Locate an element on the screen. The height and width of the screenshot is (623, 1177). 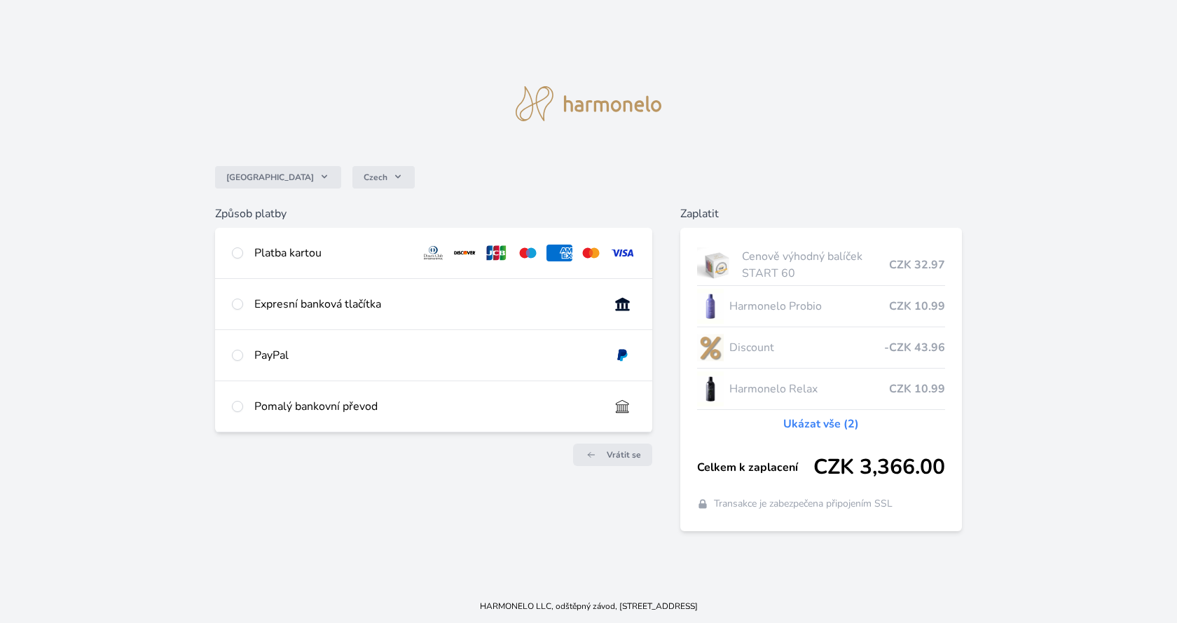
span: Celkem k zaplacení is located at coordinates (756, 467).